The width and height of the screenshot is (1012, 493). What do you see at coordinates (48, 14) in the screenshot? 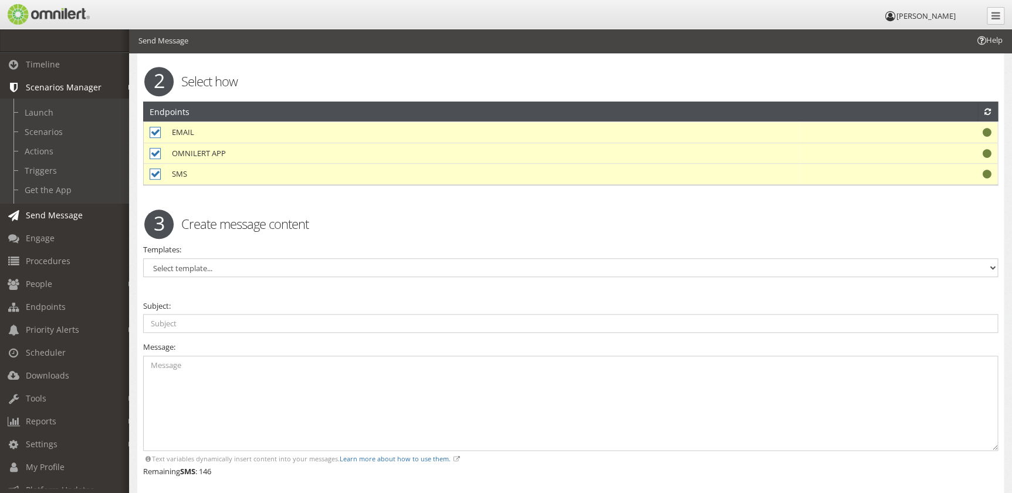
I see `img: Omnilert` at bounding box center [48, 14].